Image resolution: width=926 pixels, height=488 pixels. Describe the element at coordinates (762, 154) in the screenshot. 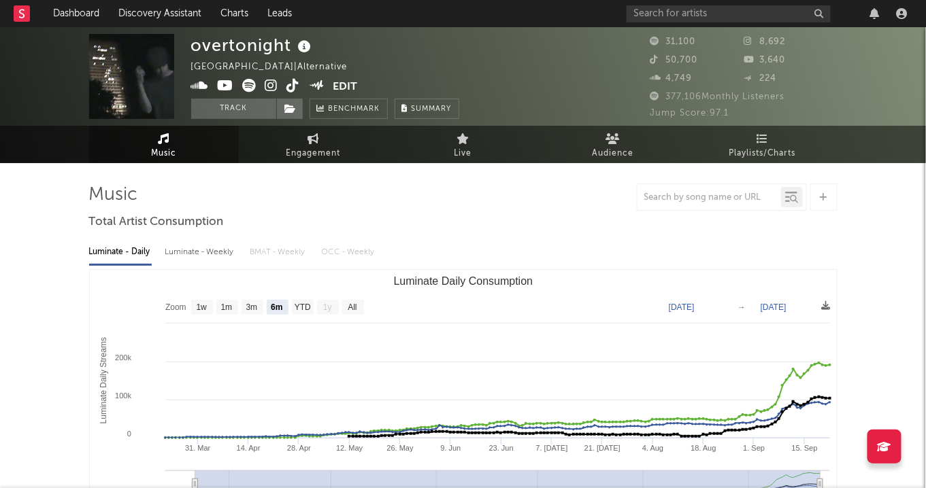

I see `span: Playlists/Charts` at that location.